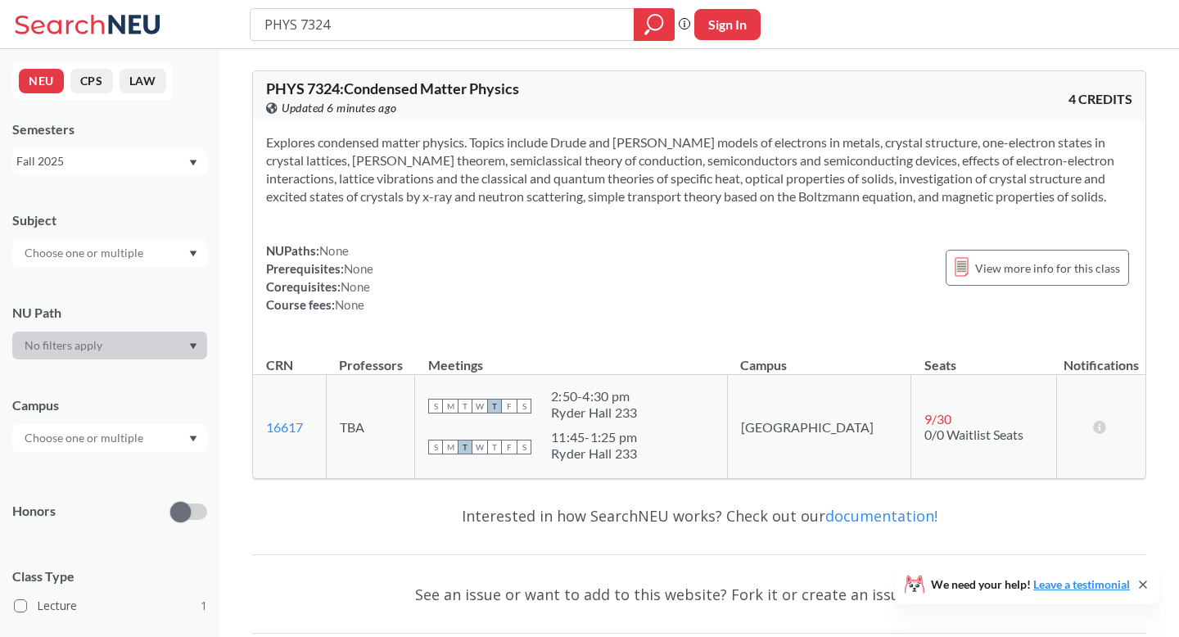  What do you see at coordinates (594, 437) in the screenshot?
I see `div: 11:45 - 1:25 pm` at bounding box center [594, 437].